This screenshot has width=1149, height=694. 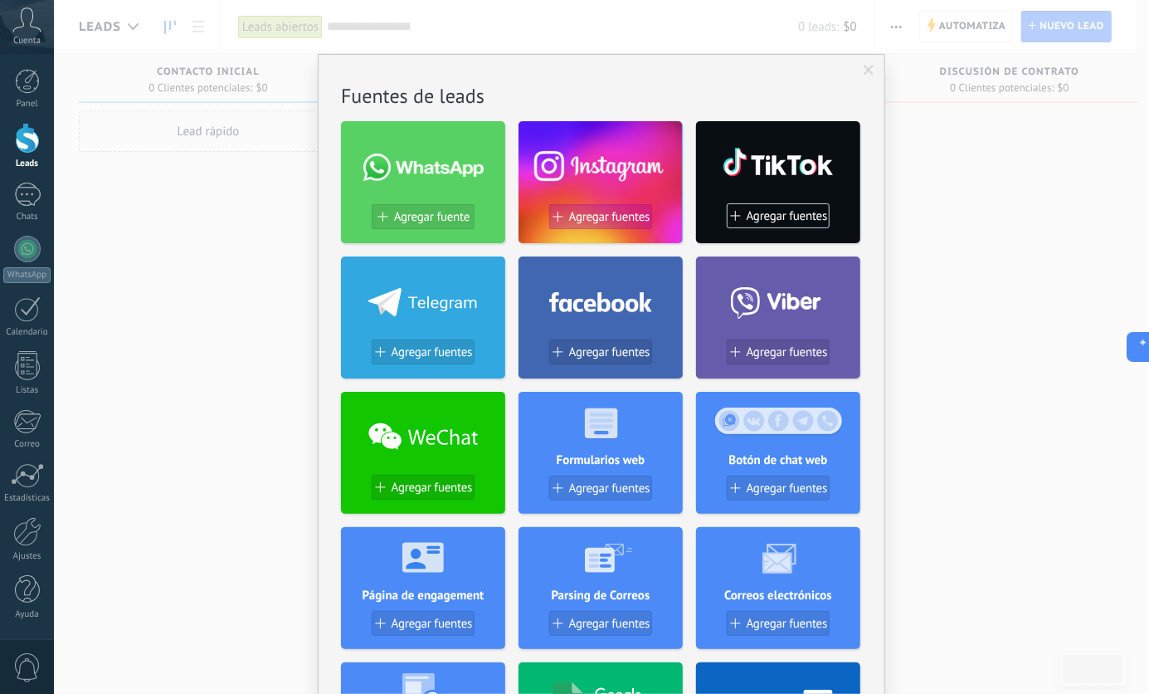 What do you see at coordinates (27, 444) in the screenshot?
I see `div: Correo` at bounding box center [27, 444].